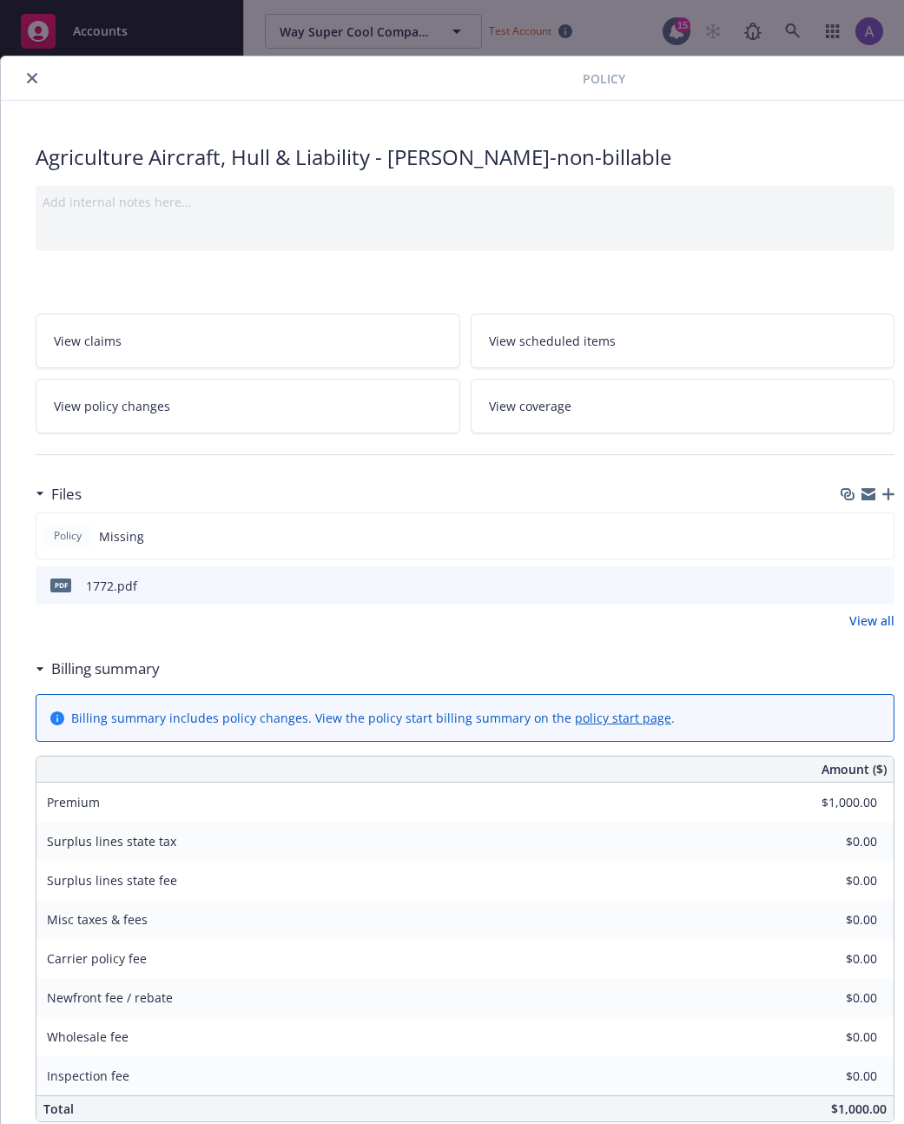  Describe the element at coordinates (854, 769) in the screenshot. I see `span: Amount ($)` at that location.